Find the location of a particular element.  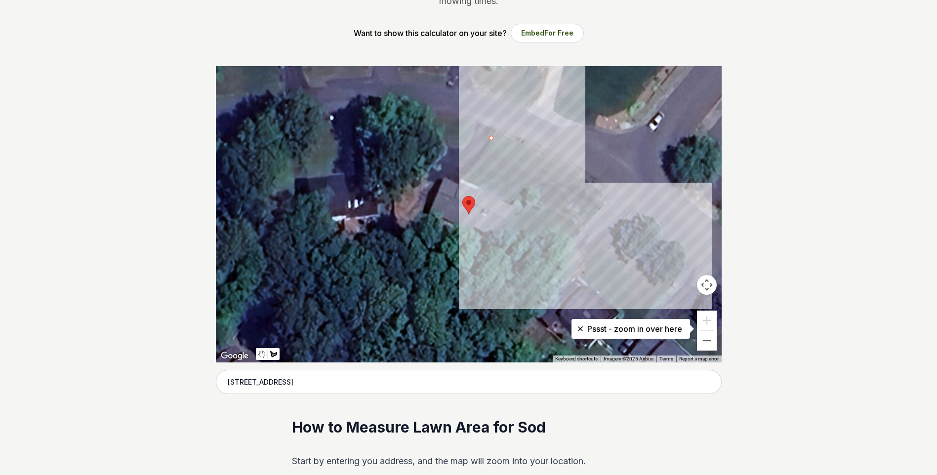

button: Zoom out is located at coordinates (707, 341).